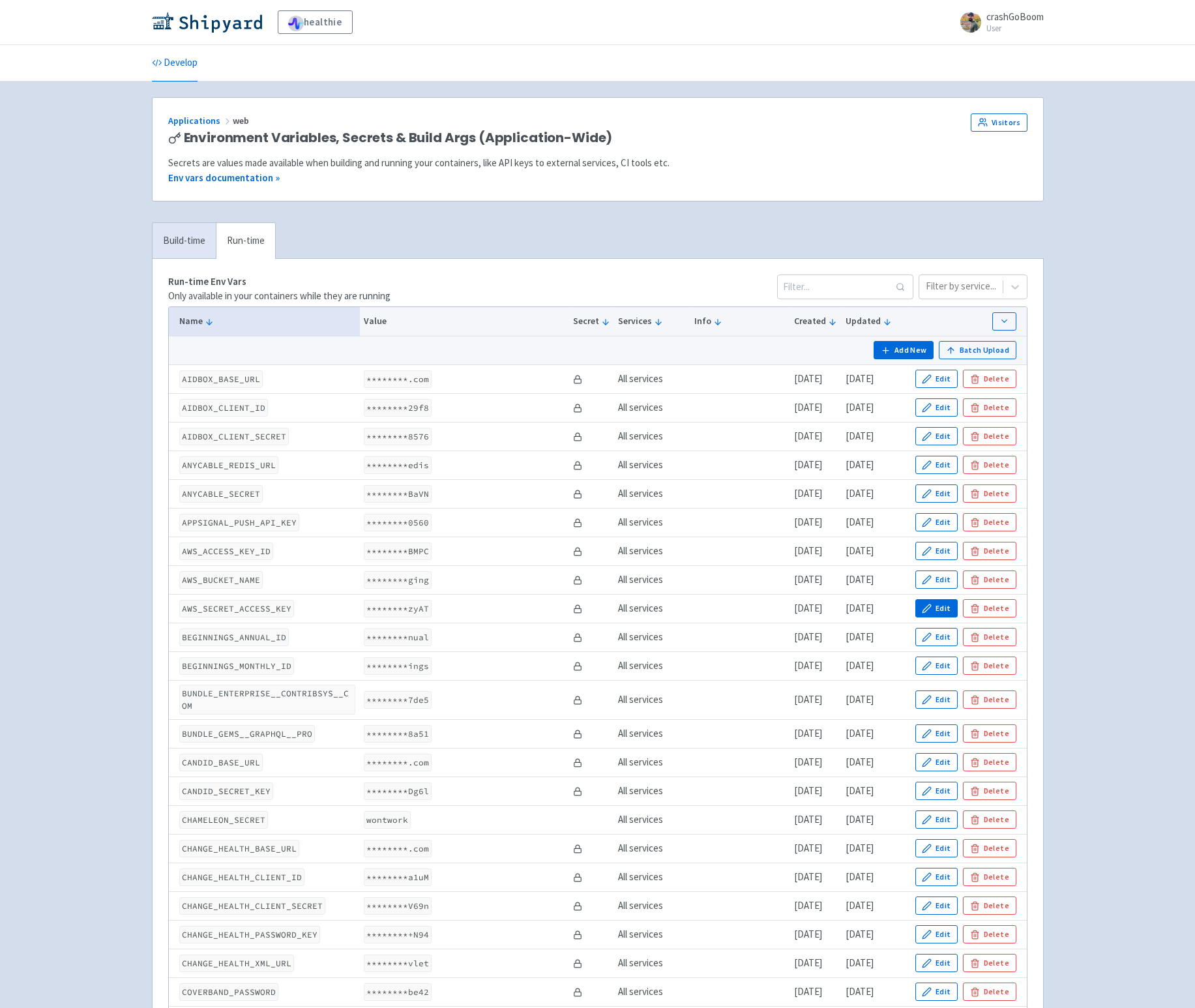  Describe the element at coordinates (247, 733) in the screenshot. I see `code: BUNDLE_GEMS__GRAPHQL__PRO` at that location.